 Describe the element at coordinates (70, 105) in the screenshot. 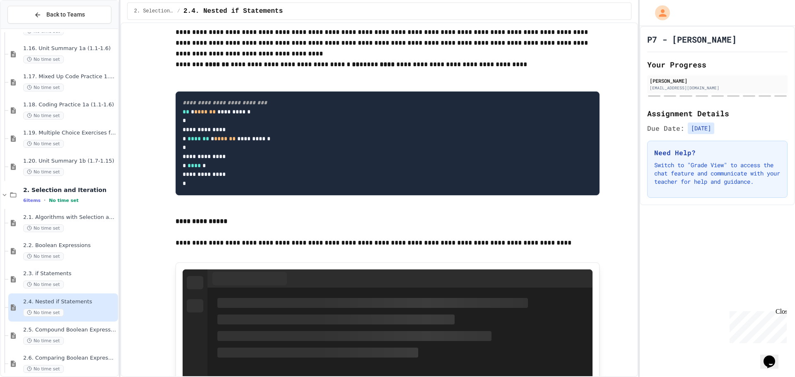

I see `span: 1.18. Coding Practice 1a (1.1-1.6)` at that location.